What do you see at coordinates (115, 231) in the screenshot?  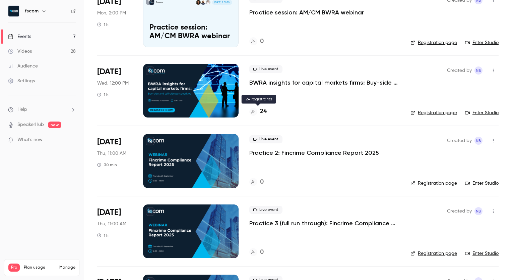 I see `div: Sep 18 Thu, 11:00 AM (Europe/London)` at bounding box center [115, 231].